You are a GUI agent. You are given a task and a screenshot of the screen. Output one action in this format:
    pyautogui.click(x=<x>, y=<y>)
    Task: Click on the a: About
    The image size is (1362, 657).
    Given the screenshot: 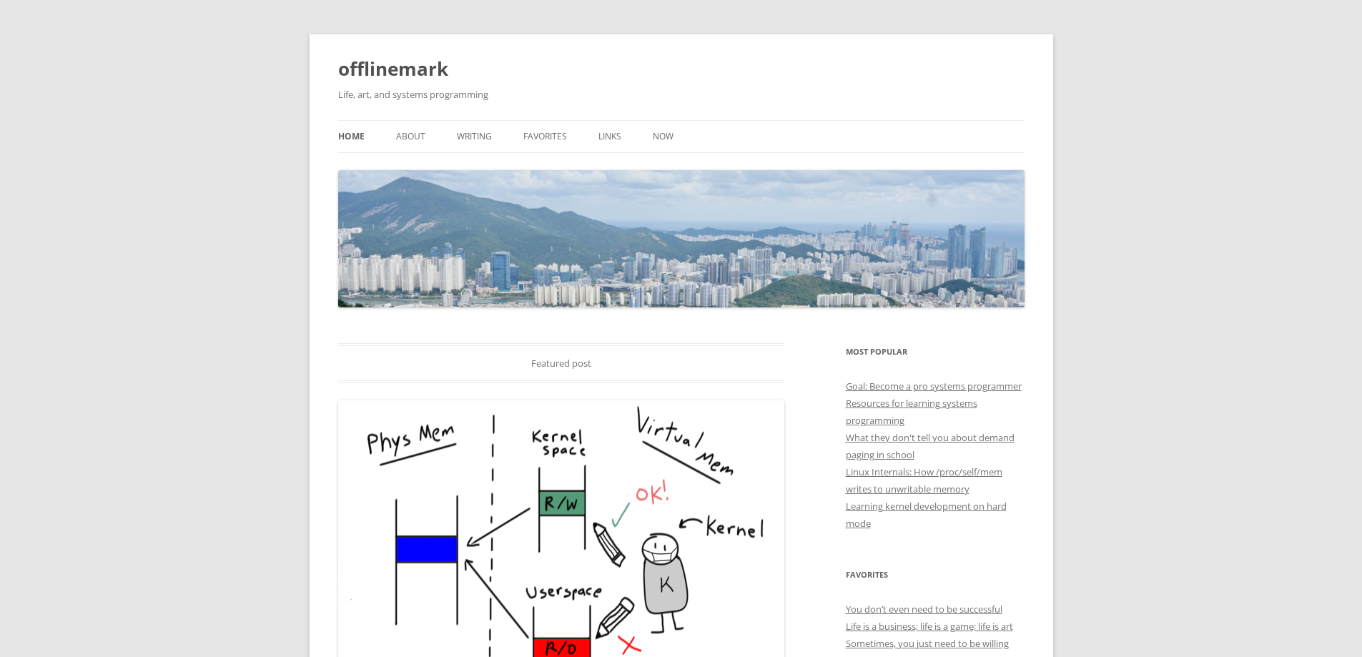 What is the action you would take?
    pyautogui.click(x=411, y=137)
    